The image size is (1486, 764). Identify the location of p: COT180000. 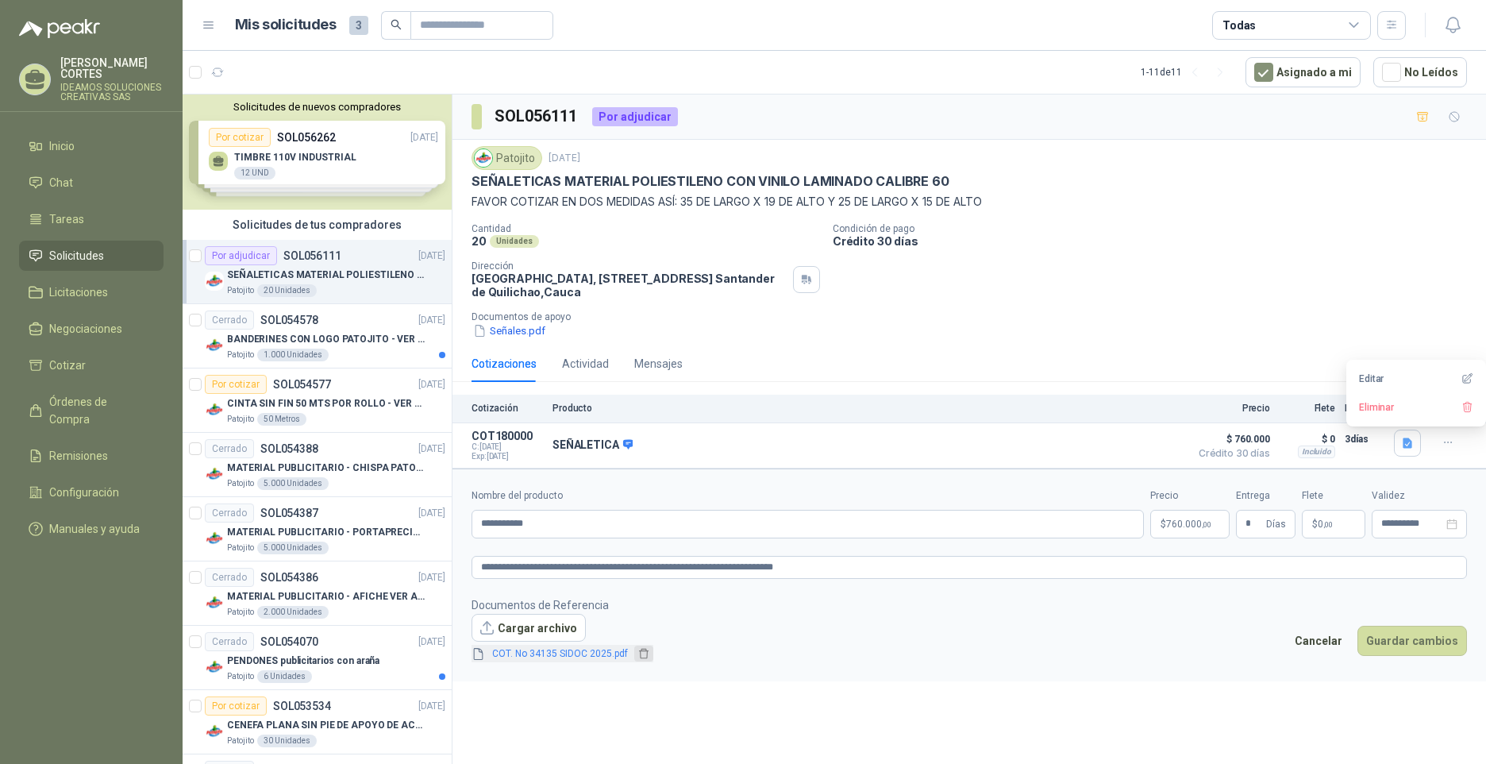
(507, 436).